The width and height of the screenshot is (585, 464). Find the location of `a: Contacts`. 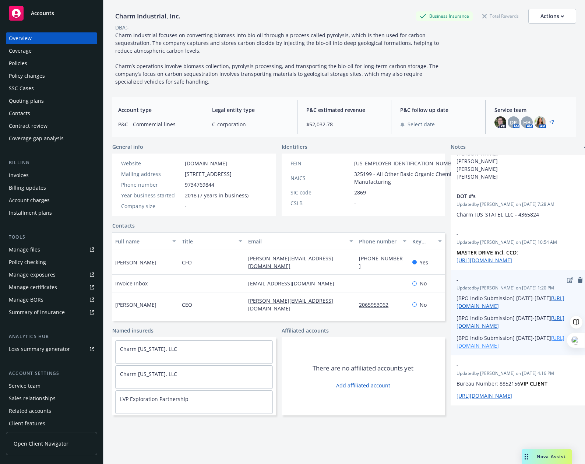

a: Contacts is located at coordinates (52, 113).